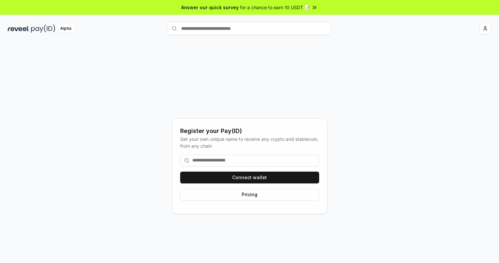  Describe the element at coordinates (275, 7) in the screenshot. I see `span: for a chance to earn 10 USDT 📝` at that location.